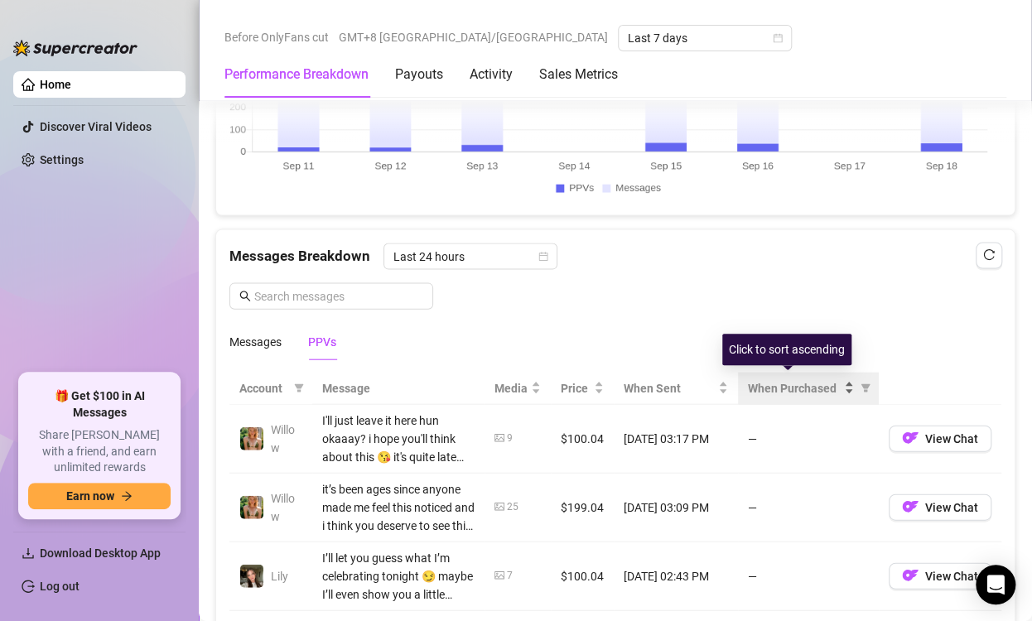 This screenshot has width=1032, height=621. I want to click on span: search, so click(245, 296).